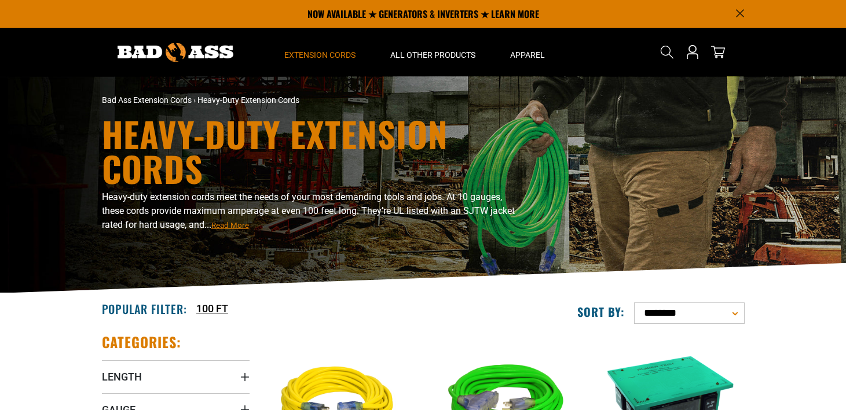 The image size is (846, 410). Describe the element at coordinates (175, 377) in the screenshot. I see `summary: Length` at that location.